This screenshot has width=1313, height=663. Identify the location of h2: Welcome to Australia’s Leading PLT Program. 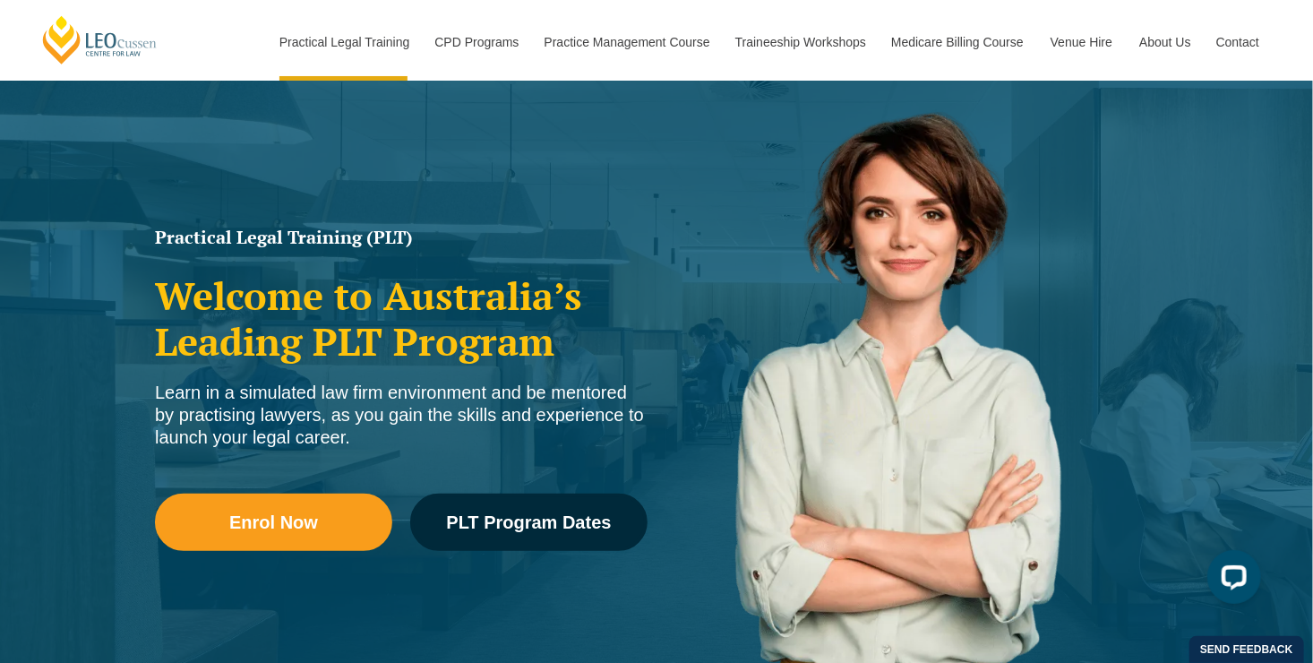
(401, 318).